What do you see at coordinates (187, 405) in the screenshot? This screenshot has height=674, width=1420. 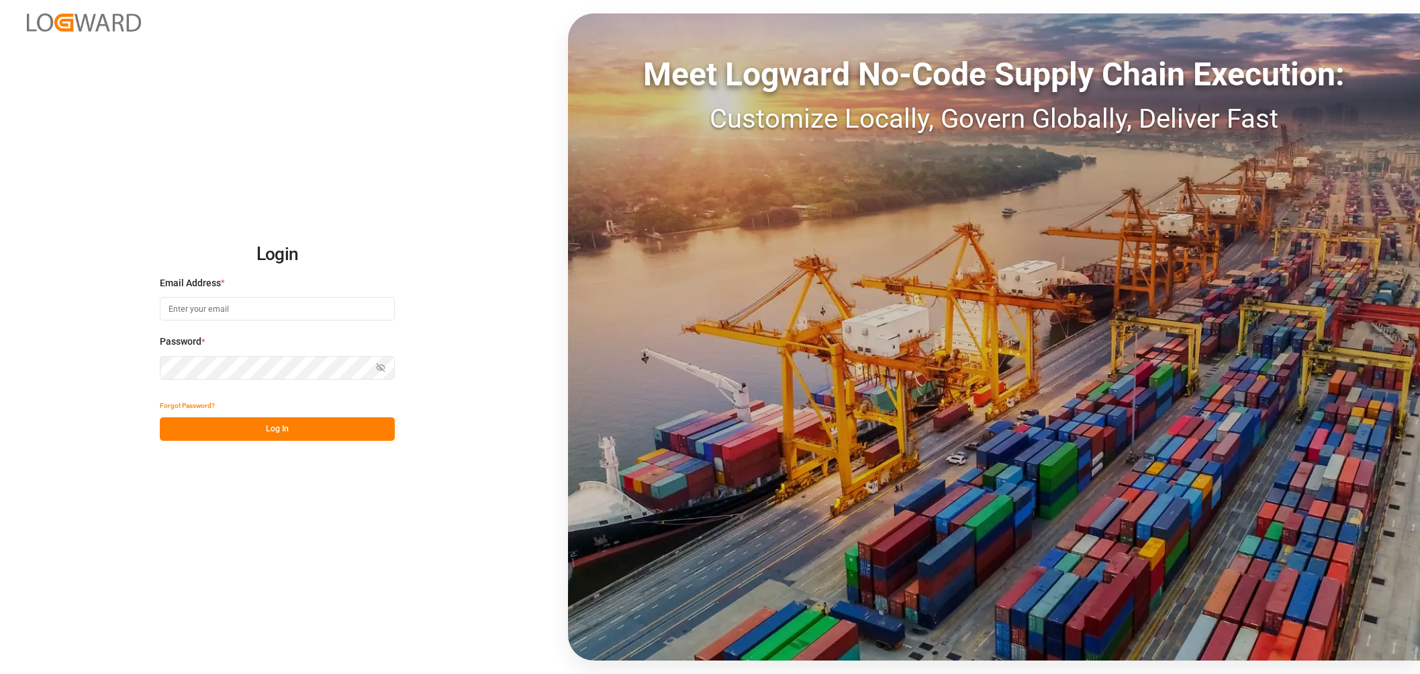 I see `button: Forgot Password?` at bounding box center [187, 405].